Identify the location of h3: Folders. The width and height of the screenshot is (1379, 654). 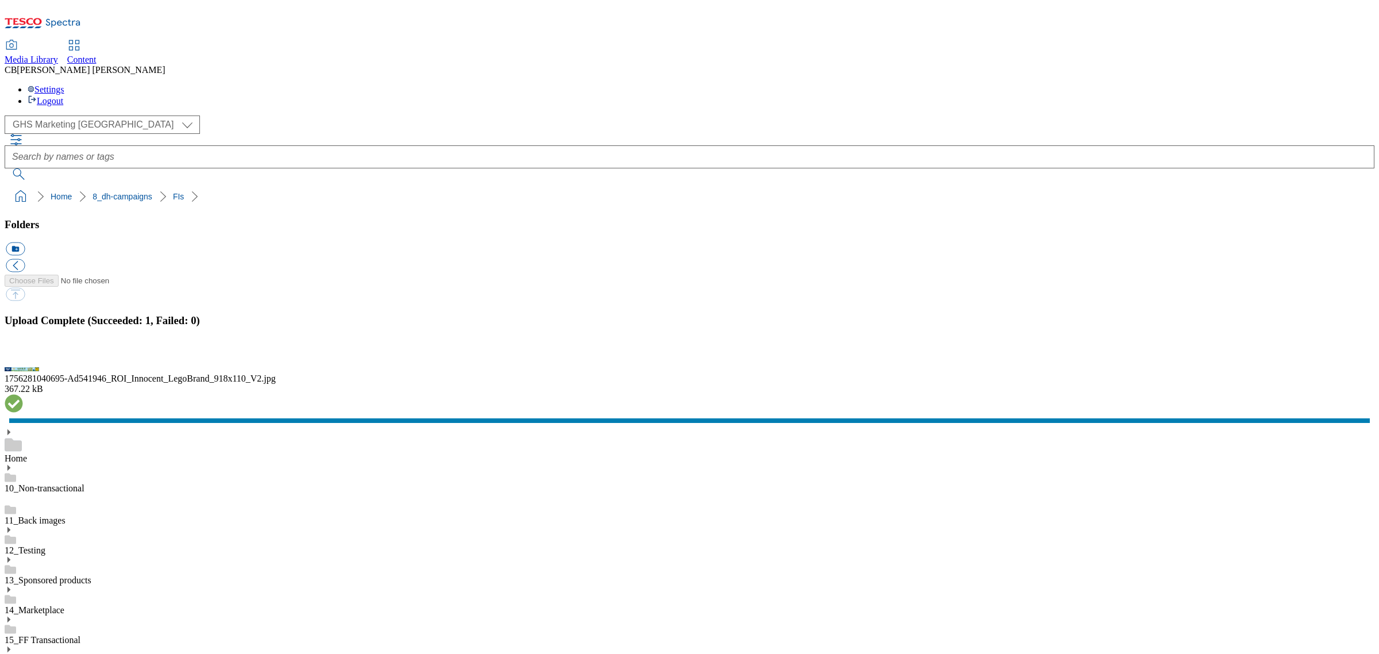
(689, 225).